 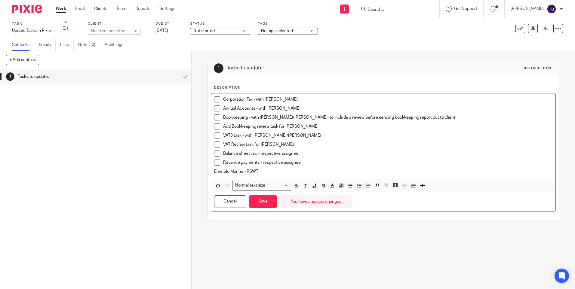 I want to click on div: 0, so click(x=66, y=28).